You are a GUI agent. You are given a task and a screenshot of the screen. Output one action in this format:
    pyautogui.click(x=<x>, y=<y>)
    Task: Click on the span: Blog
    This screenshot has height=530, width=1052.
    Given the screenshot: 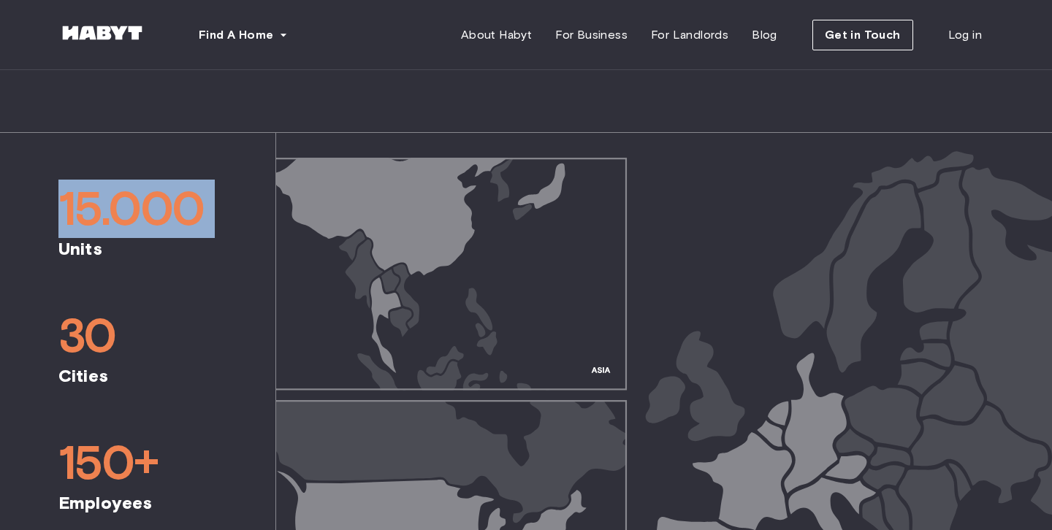 What is the action you would take?
    pyautogui.click(x=764, y=35)
    